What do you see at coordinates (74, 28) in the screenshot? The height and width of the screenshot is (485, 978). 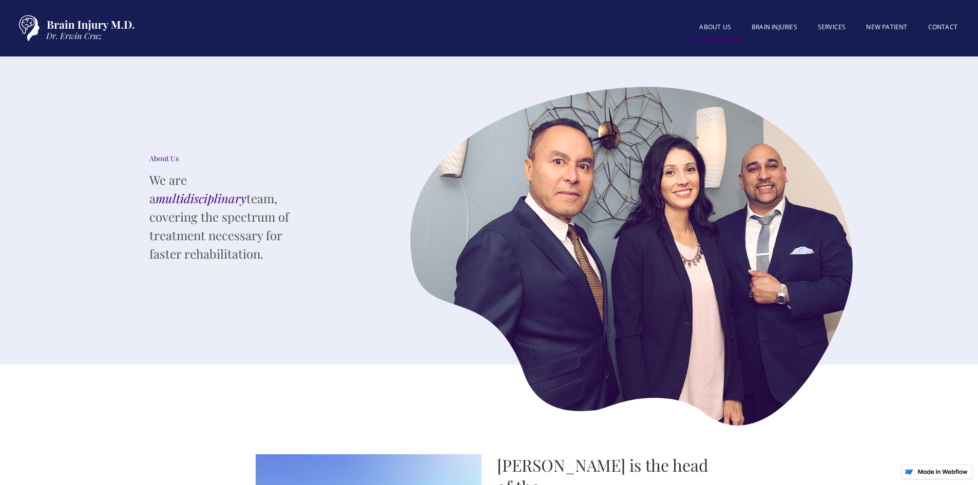 I see `a: home` at bounding box center [74, 28].